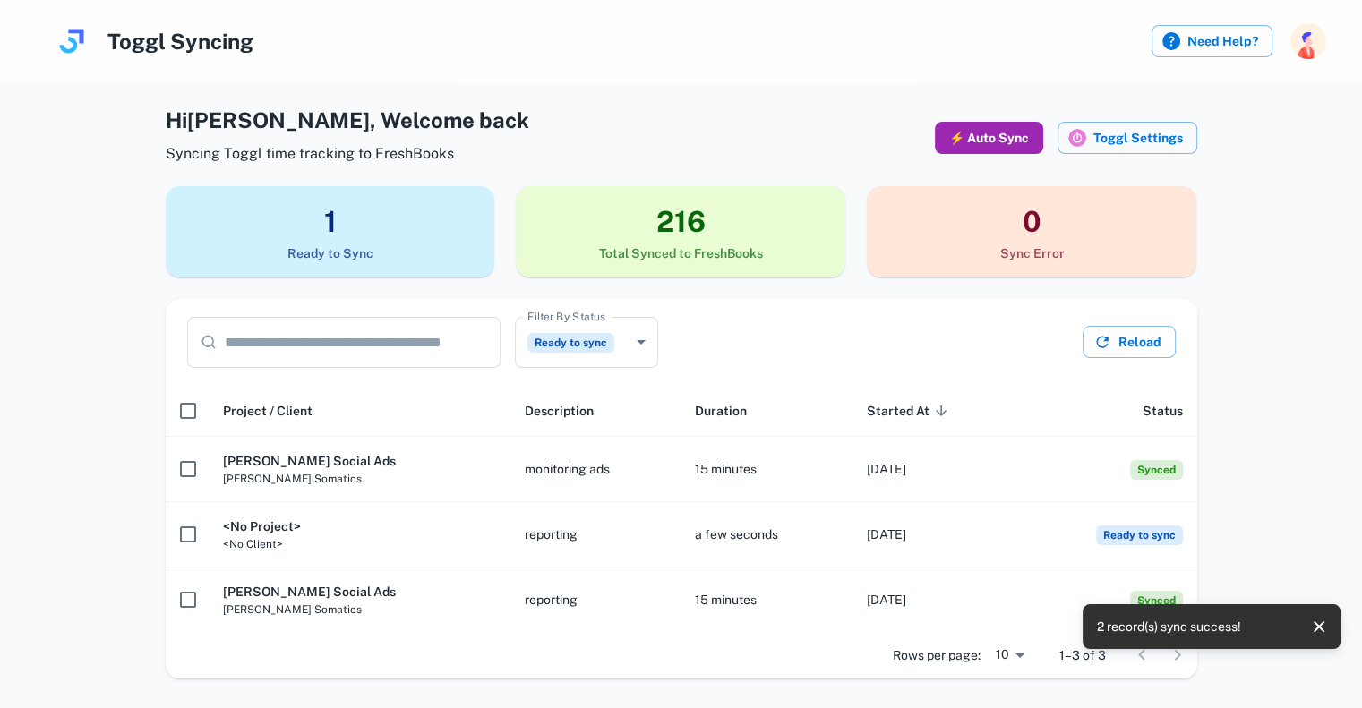  Describe the element at coordinates (72, 41) in the screenshot. I see `img: logo.svg` at that location.